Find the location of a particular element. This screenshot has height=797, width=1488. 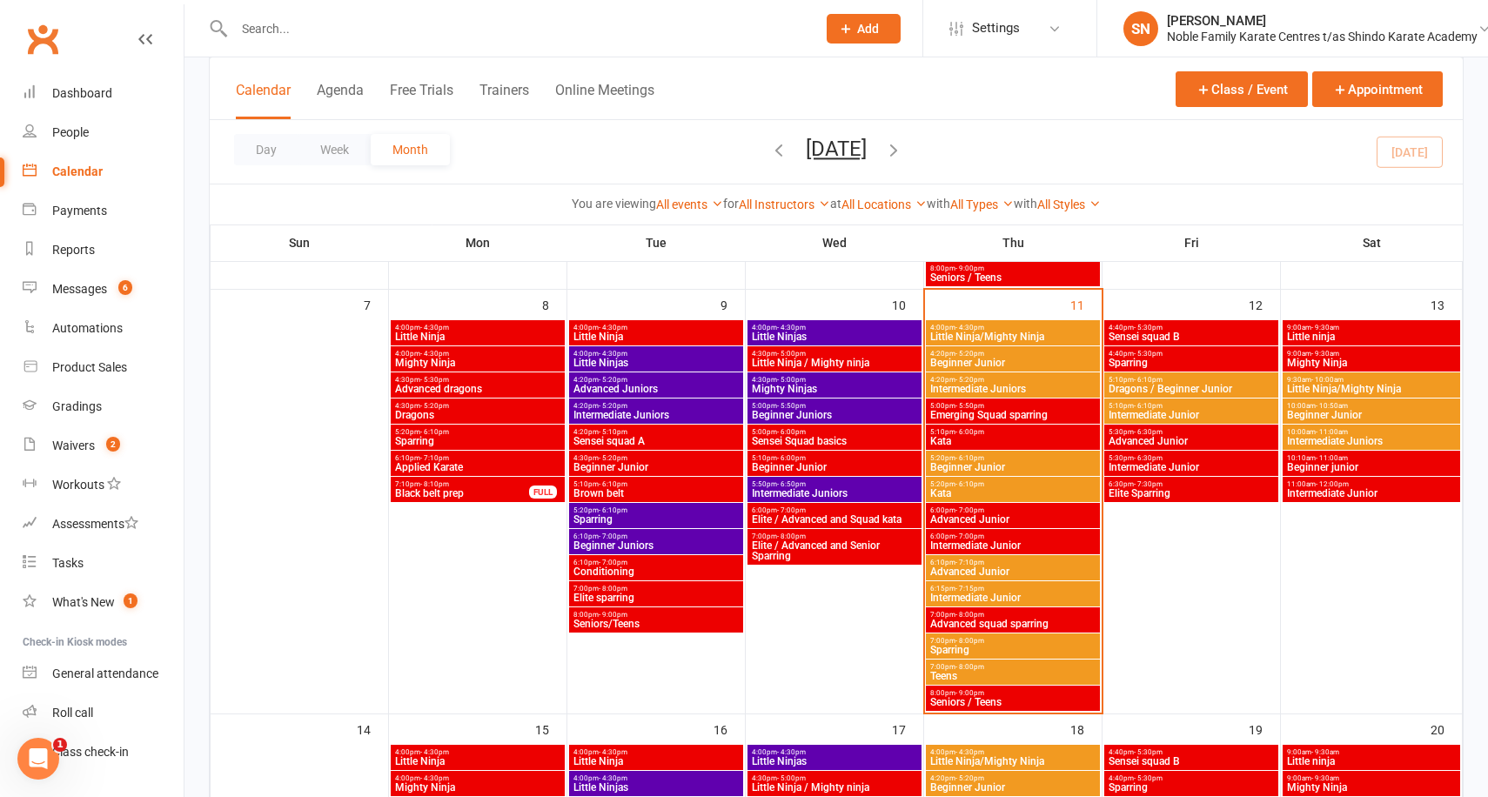

span: - 5:10pm is located at coordinates (613, 432).